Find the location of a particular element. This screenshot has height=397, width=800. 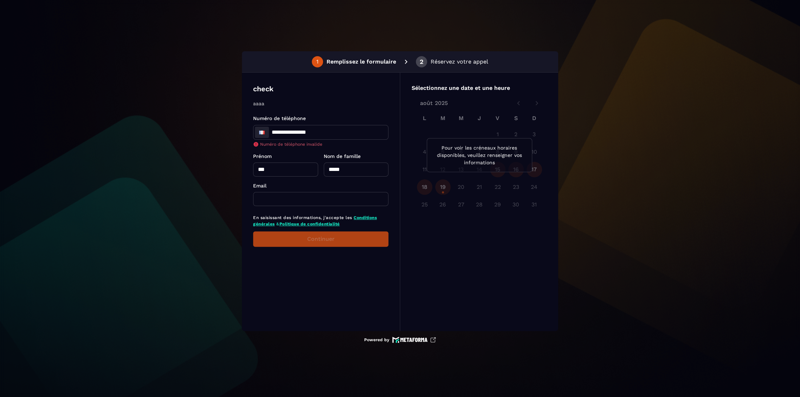

p: Remplissez le formulaire is located at coordinates (361, 62).